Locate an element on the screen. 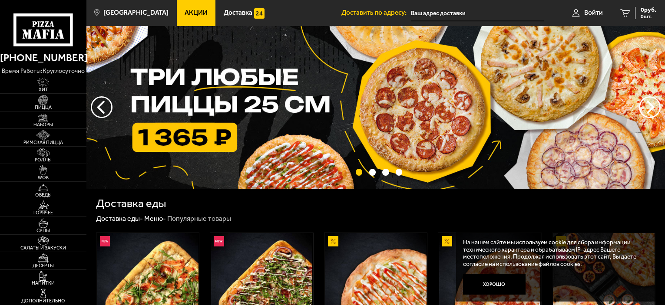 Image resolution: width=665 pixels, height=305 pixels. span: Доставка is located at coordinates (238, 13).